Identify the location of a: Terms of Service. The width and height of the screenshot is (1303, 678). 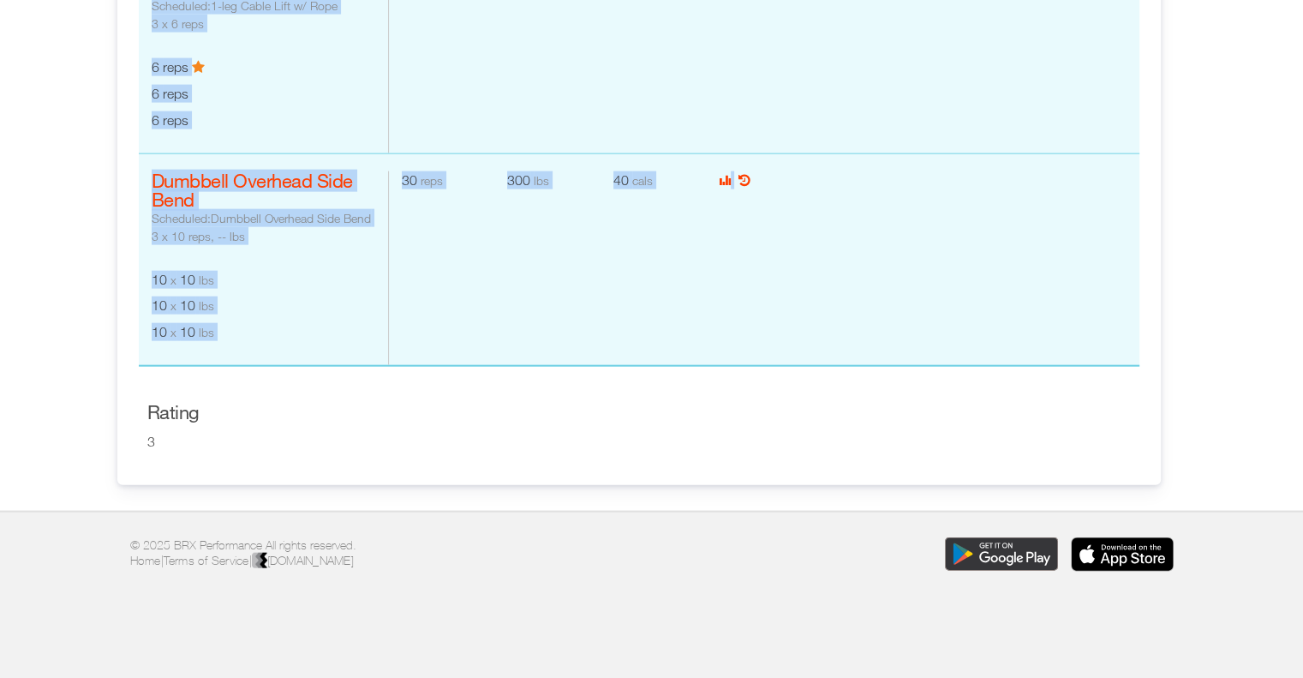
(206, 560).